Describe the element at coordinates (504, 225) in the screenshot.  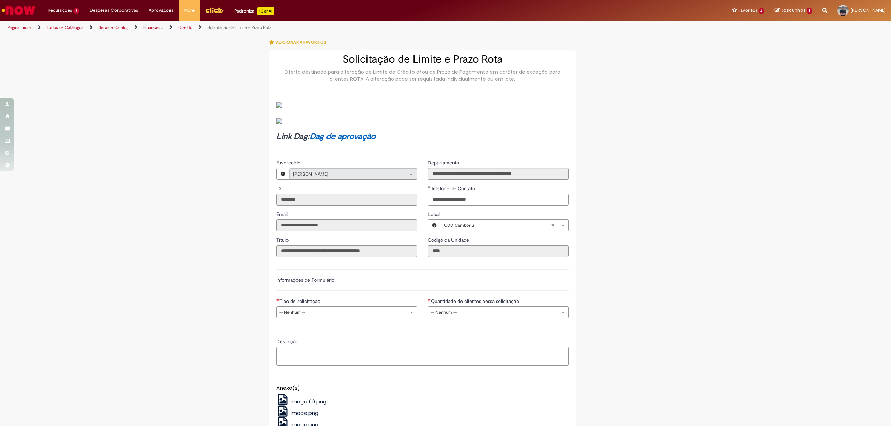
I see `a: CDD CamboriúLimpar campo Local` at that location.